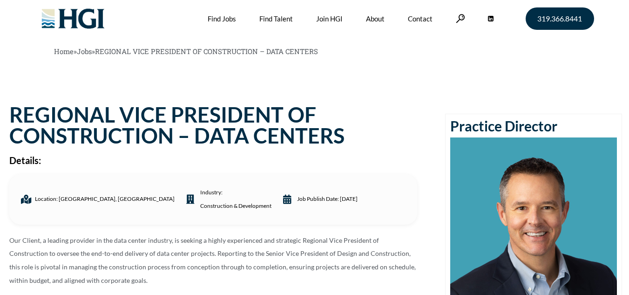 The width and height of the screenshot is (629, 295). What do you see at coordinates (235, 206) in the screenshot?
I see `a: Construction & Development` at bounding box center [235, 206].